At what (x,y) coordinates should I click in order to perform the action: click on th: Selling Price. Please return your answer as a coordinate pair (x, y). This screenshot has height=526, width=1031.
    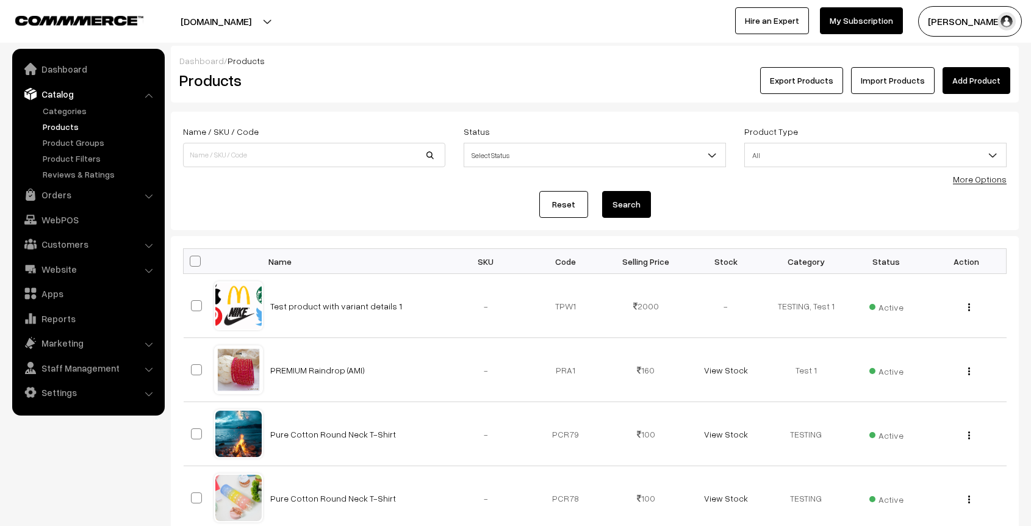
    Looking at the image, I should click on (646, 261).